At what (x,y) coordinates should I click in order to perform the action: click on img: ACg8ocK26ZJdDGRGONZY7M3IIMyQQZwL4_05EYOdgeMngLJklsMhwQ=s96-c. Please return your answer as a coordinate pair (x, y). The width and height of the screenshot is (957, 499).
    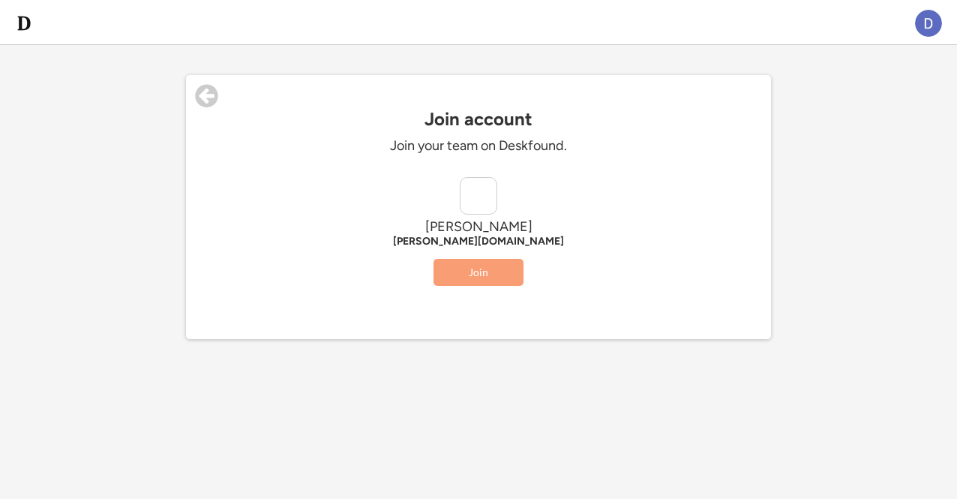
    Looking at the image, I should click on (929, 23).